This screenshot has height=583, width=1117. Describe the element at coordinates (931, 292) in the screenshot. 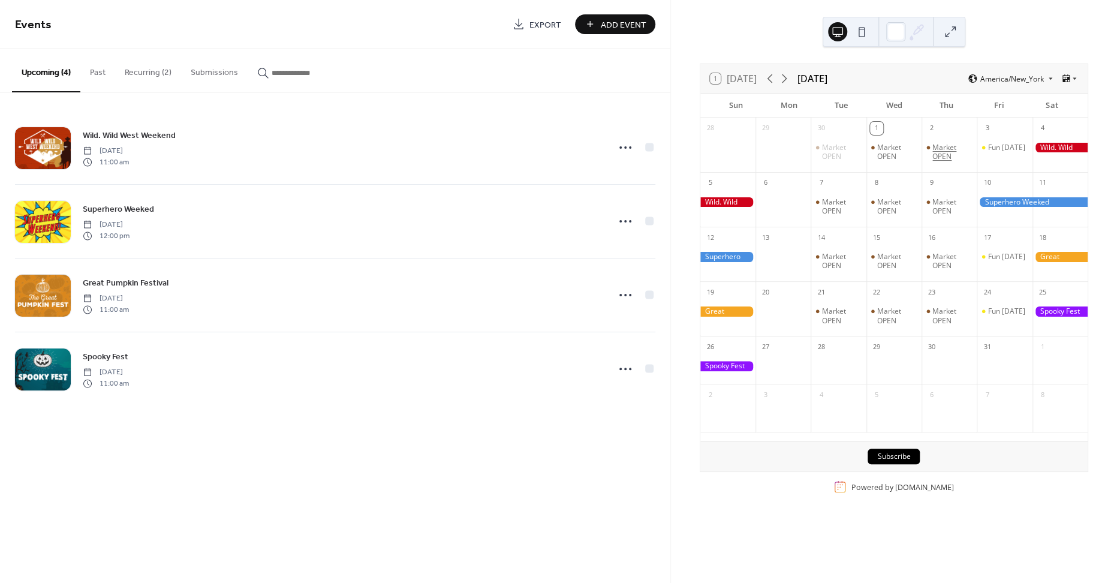

I see `div: 23` at that location.